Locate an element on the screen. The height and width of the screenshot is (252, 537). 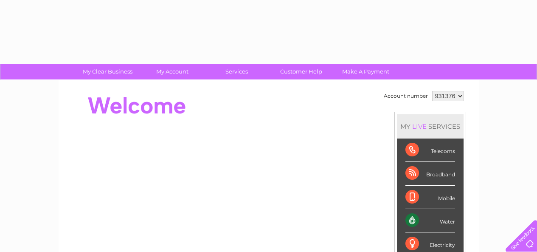
div: LIVE is located at coordinates (419, 126).